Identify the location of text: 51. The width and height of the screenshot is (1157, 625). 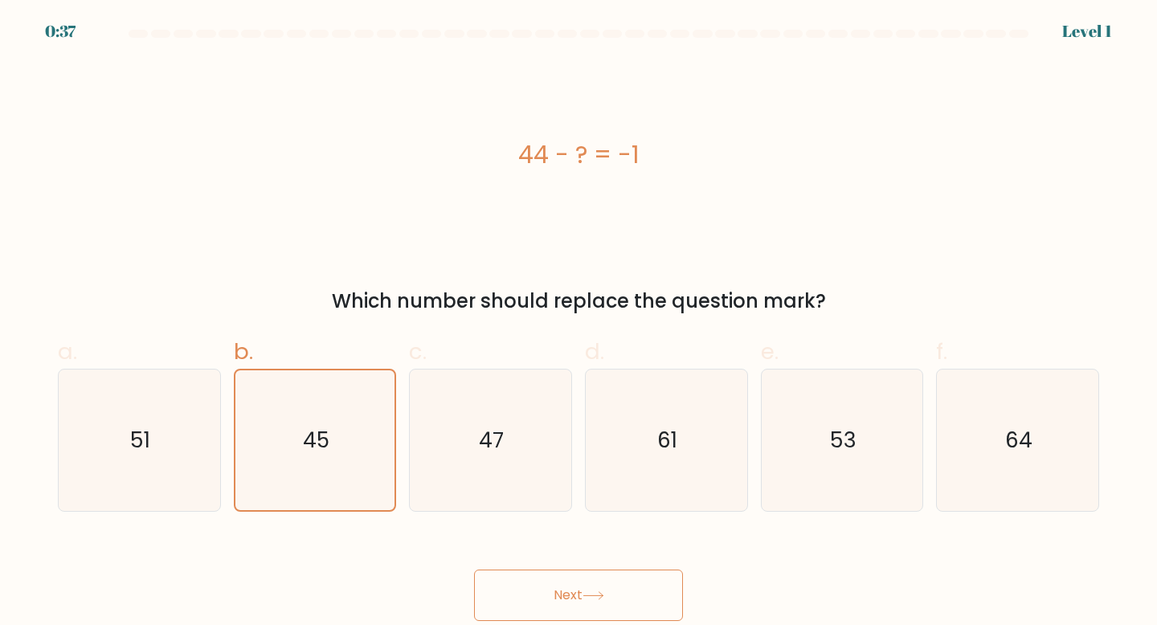
(141, 440).